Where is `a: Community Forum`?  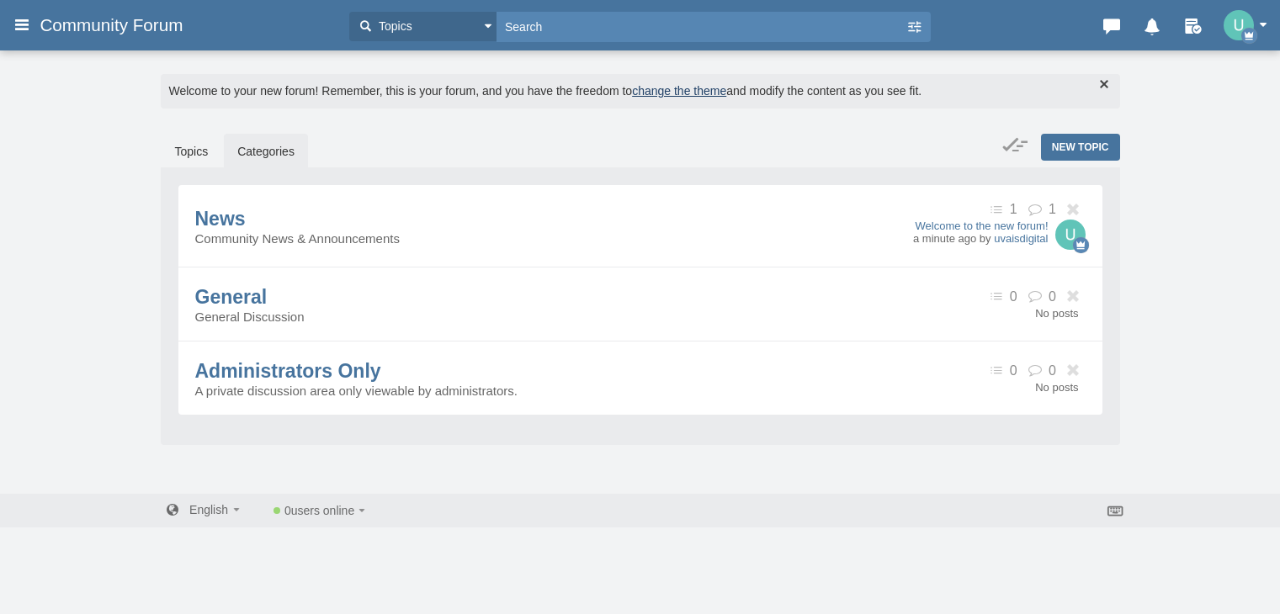
a: Community Forum is located at coordinates (190, 25).